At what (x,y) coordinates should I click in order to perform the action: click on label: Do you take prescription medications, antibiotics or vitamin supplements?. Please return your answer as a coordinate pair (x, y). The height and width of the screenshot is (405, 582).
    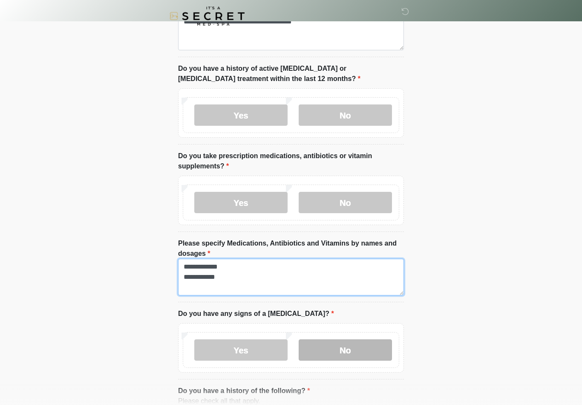
    Looking at the image, I should click on (291, 161).